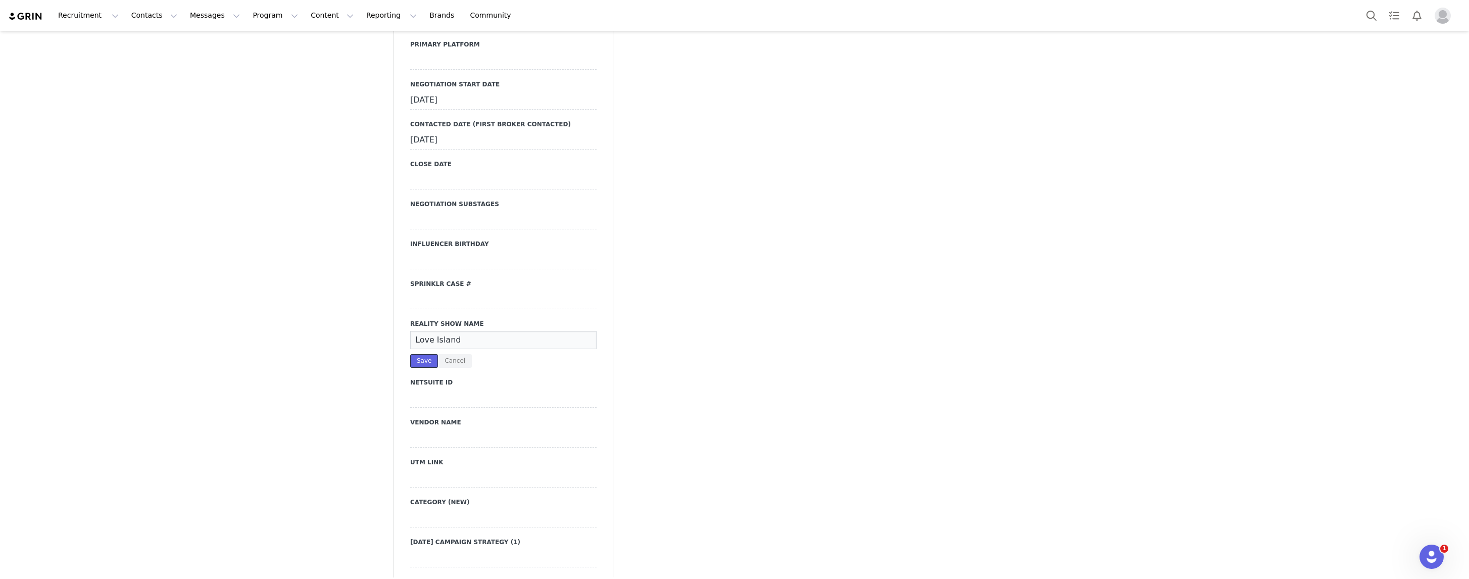  I want to click on label: NEGOTIATION SUBSTAGES, so click(503, 204).